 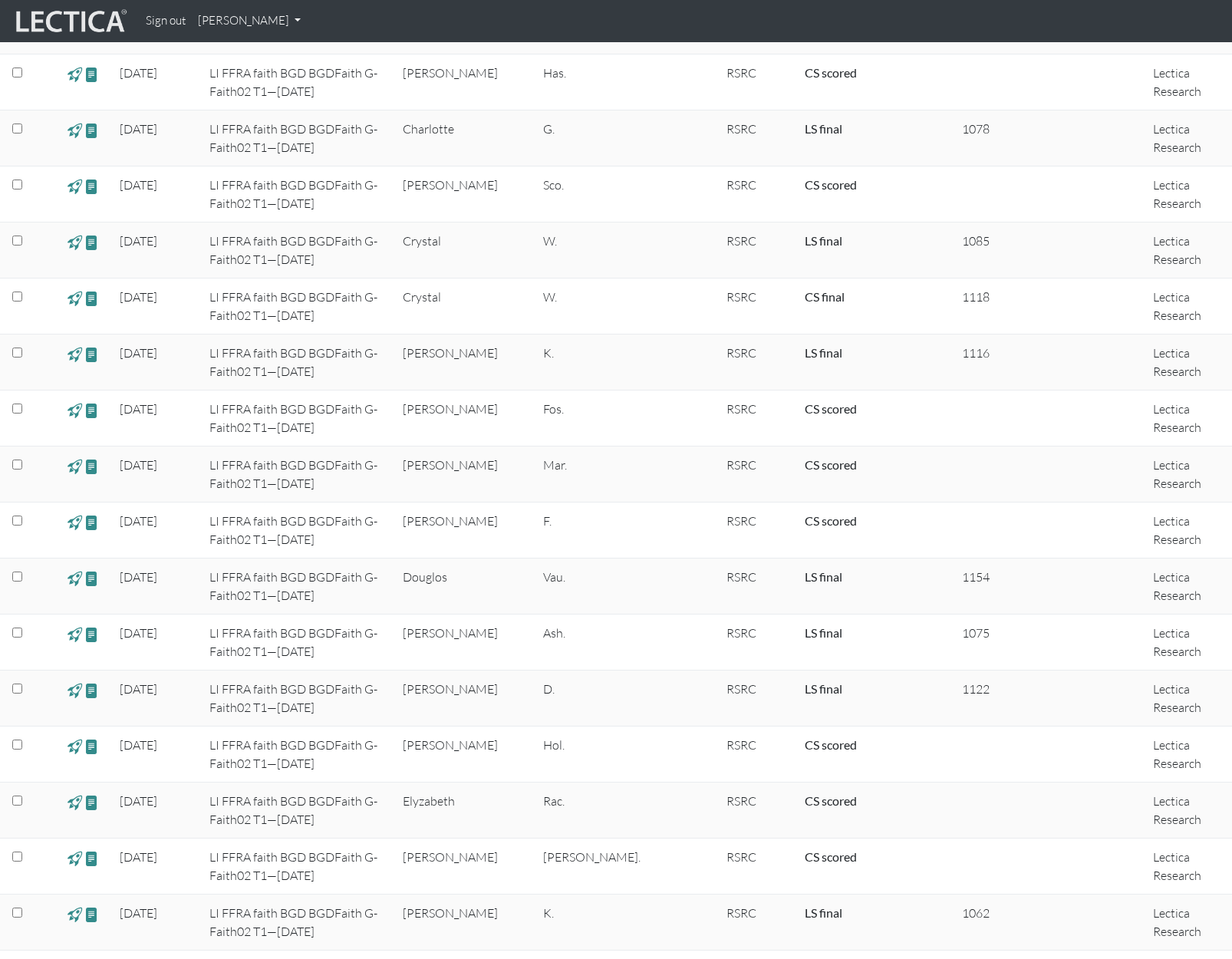 I want to click on td: Has., so click(x=591, y=82).